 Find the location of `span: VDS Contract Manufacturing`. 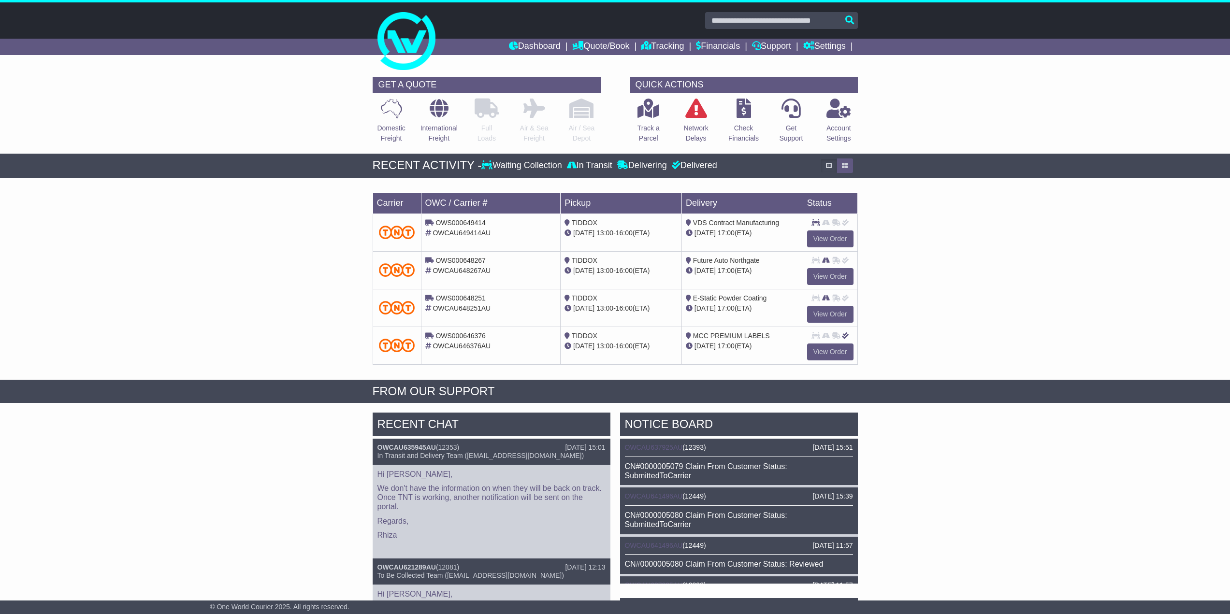

span: VDS Contract Manufacturing is located at coordinates (736, 223).